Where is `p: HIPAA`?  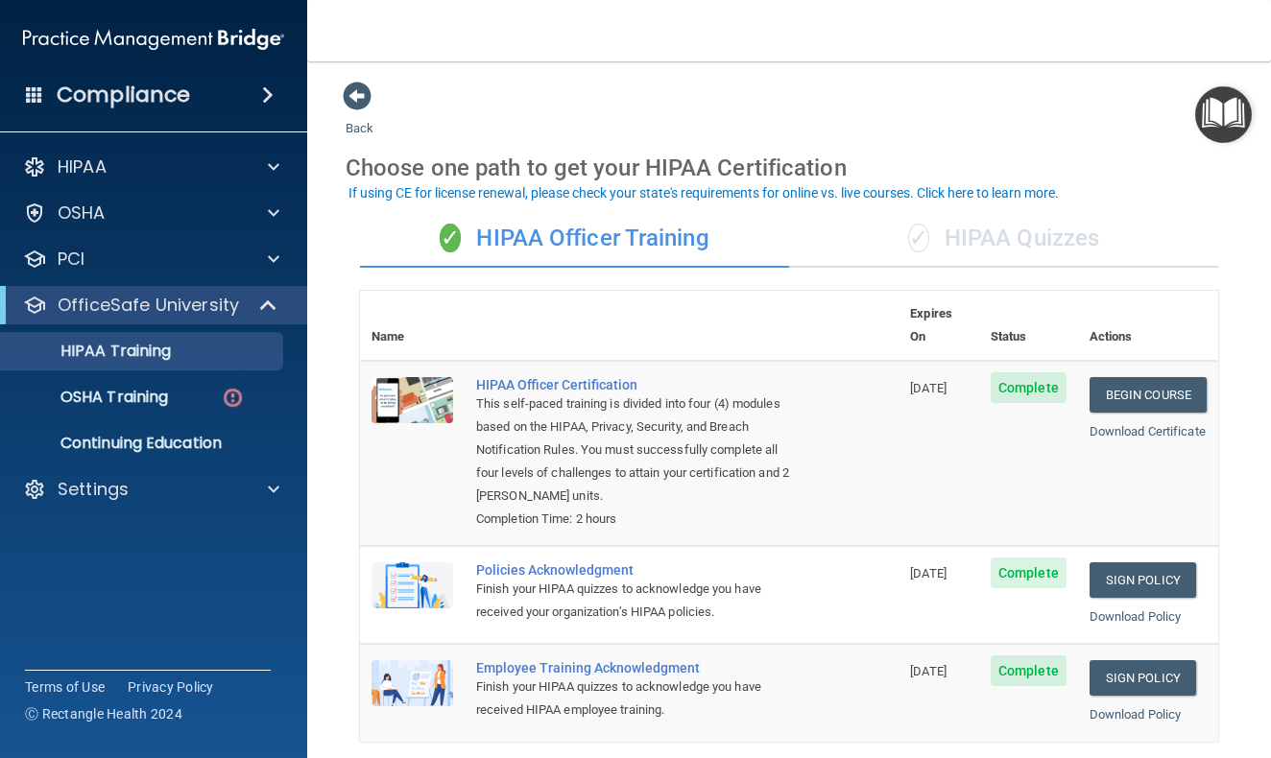
p: HIPAA is located at coordinates (82, 167).